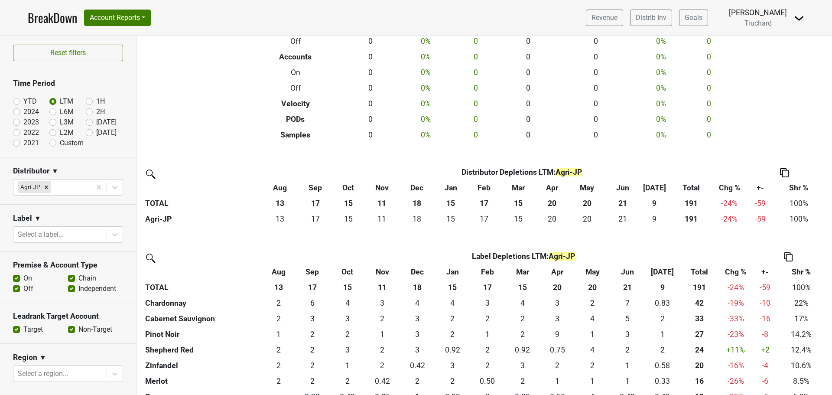 The width and height of the screenshot is (832, 395). What do you see at coordinates (417, 203) in the screenshot?
I see `th: 18` at bounding box center [417, 203].